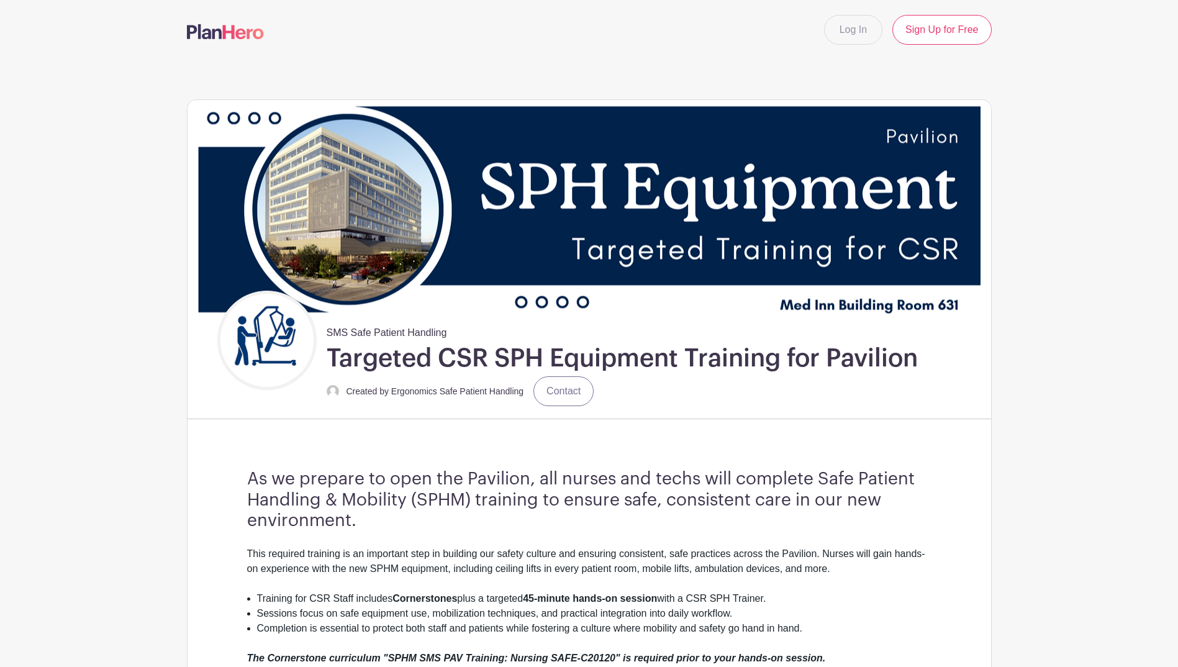  I want to click on img: logo-507f7623f17ff9eddc593b1ce0a138ce2505c220e1c5a4e2b4648c50719b7d32.svg, so click(225, 32).